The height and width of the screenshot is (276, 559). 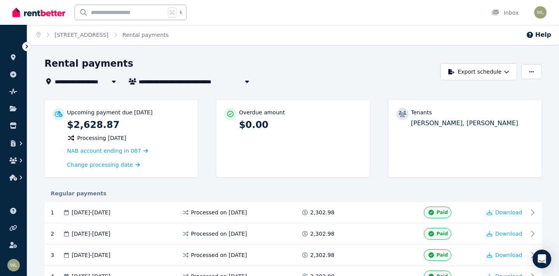 What do you see at coordinates (104, 165) in the screenshot?
I see `a: Change processing date` at bounding box center [104, 165].